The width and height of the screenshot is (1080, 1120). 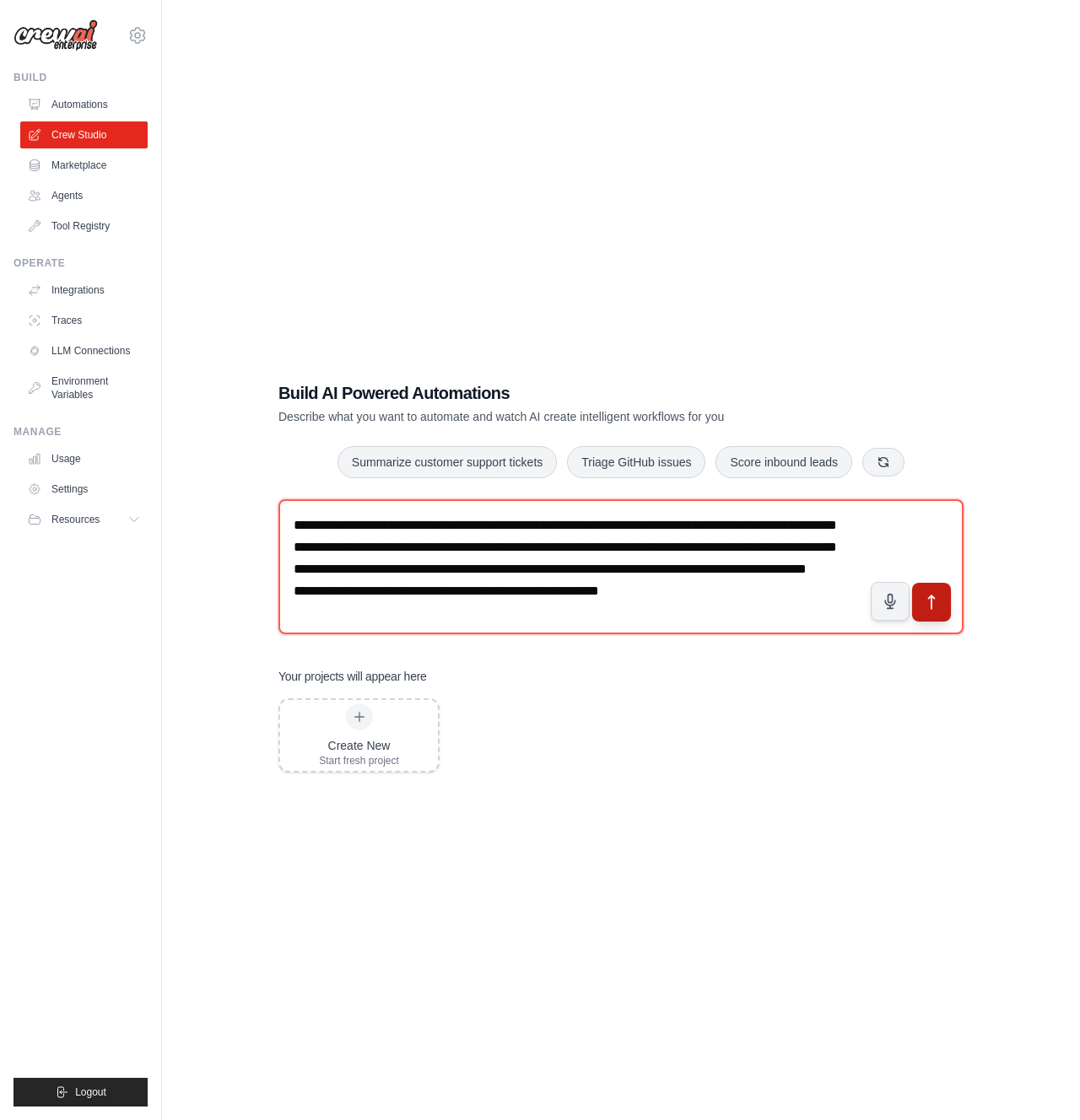 I want to click on a: Automations, so click(x=84, y=105).